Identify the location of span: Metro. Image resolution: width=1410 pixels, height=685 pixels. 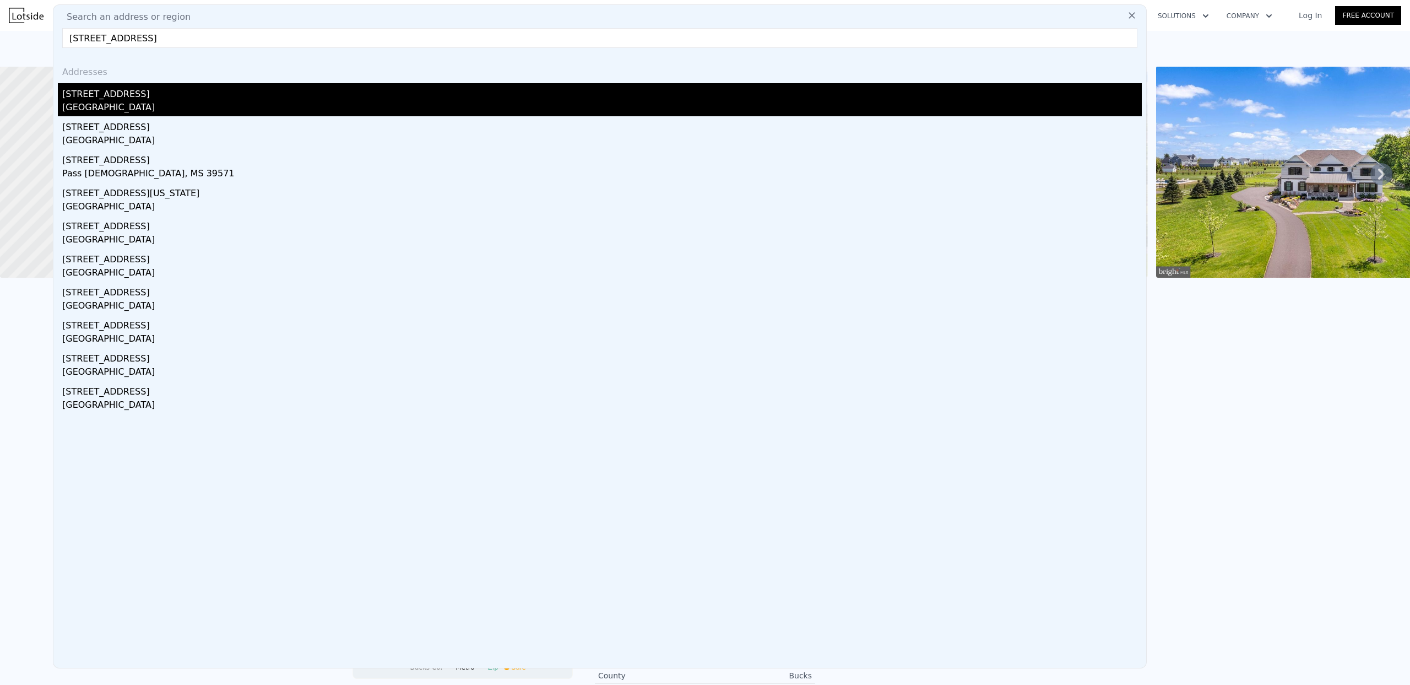
(465, 667).